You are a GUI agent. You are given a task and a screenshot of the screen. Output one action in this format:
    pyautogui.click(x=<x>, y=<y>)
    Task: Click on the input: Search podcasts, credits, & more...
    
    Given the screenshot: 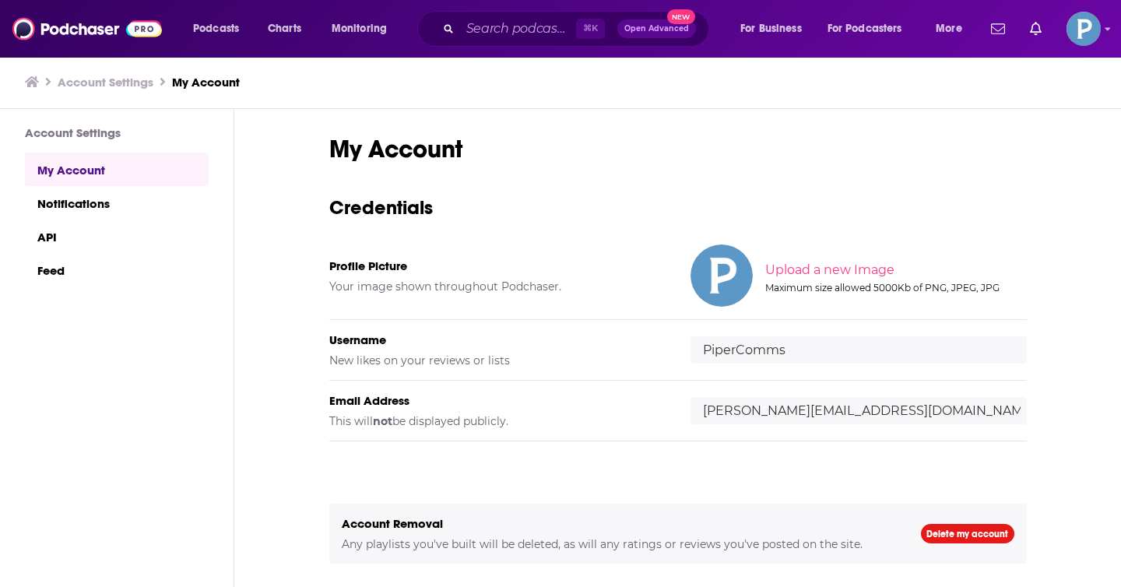 What is the action you would take?
    pyautogui.click(x=518, y=29)
    